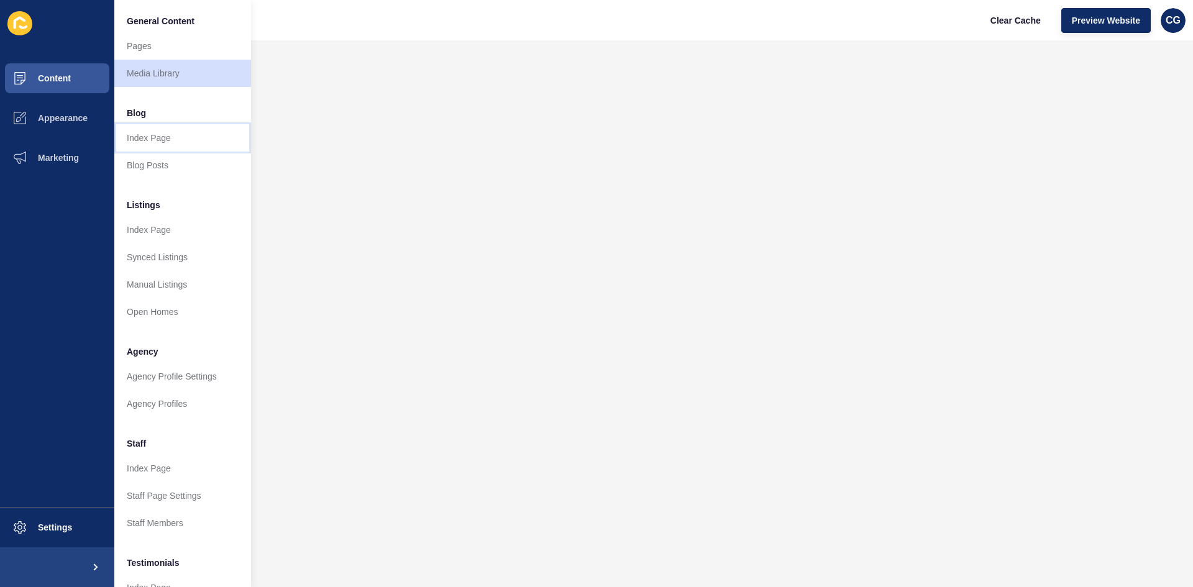  I want to click on a: Synced Listings, so click(183, 257).